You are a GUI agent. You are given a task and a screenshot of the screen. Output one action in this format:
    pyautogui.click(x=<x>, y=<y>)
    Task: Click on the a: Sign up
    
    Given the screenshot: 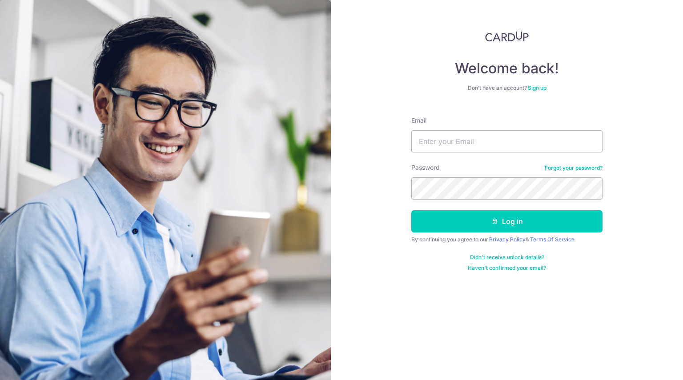 What is the action you would take?
    pyautogui.click(x=537, y=88)
    